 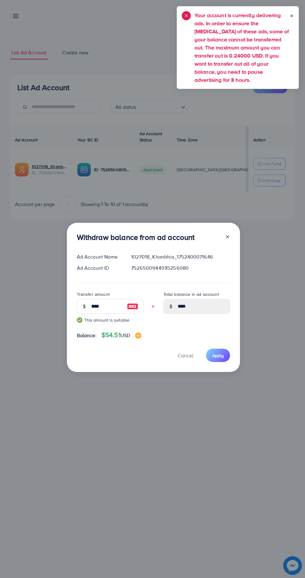 I want to click on small: This amount is suitable, so click(x=110, y=320).